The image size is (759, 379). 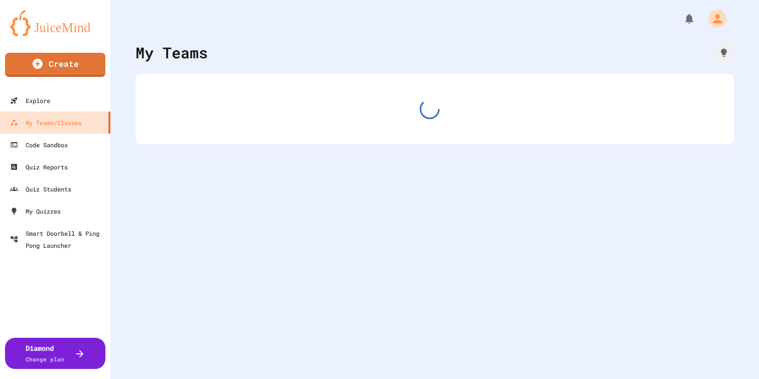 What do you see at coordinates (41, 189) in the screenshot?
I see `div: Quiz Students` at bounding box center [41, 189].